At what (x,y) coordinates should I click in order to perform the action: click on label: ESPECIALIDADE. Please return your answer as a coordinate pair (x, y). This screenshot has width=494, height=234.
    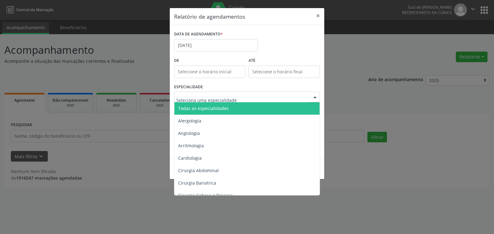
    Looking at the image, I should click on (188, 87).